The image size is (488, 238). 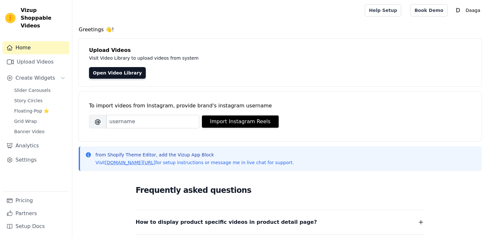 What do you see at coordinates (234, 58) in the screenshot?
I see `p: Visit Video Library to upload videos from system` at bounding box center [234, 58].